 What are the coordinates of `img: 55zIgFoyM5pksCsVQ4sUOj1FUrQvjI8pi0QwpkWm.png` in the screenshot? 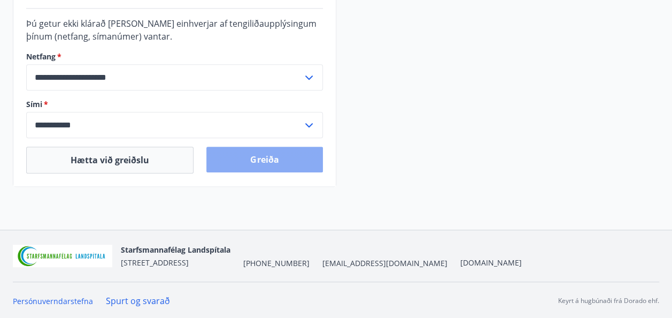 It's located at (63, 256).